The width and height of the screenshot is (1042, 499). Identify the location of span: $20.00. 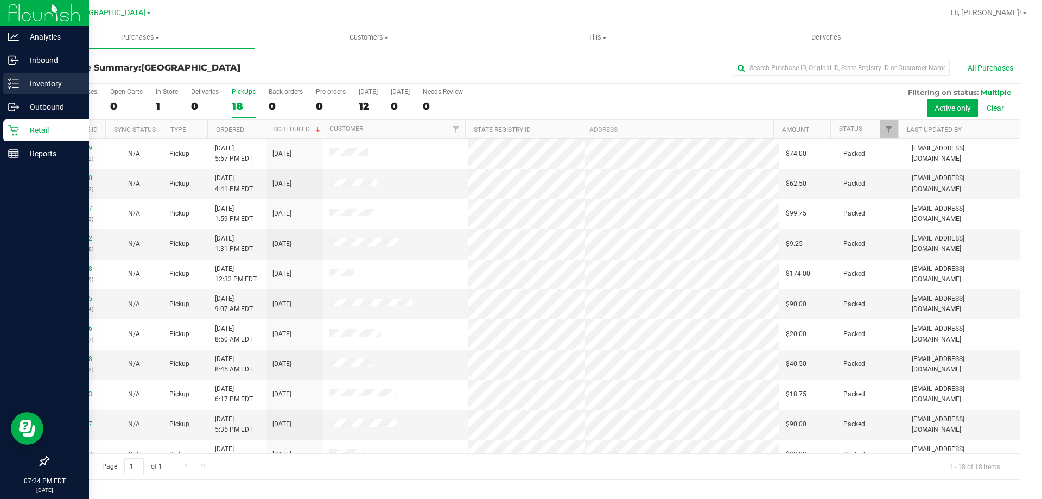
(796, 334).